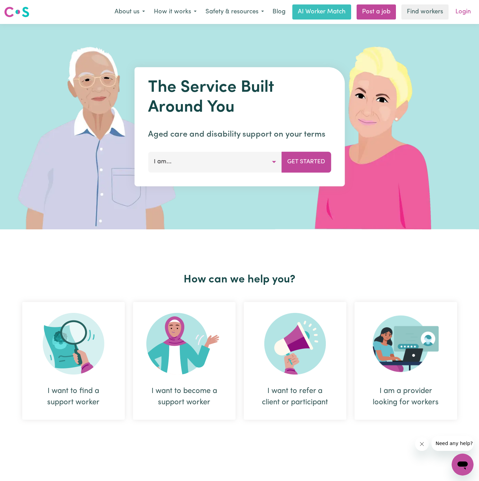 This screenshot has height=481, width=479. Describe the element at coordinates (322, 12) in the screenshot. I see `a: AI Worker Match` at that location.